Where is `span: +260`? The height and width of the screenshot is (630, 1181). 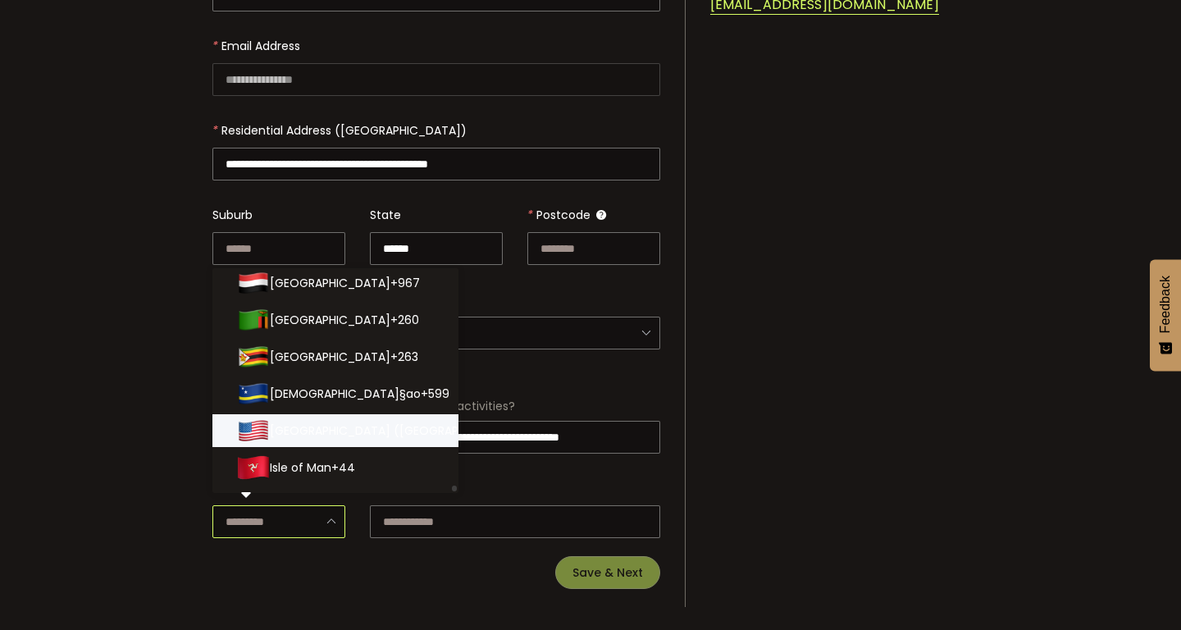 span: +260 is located at coordinates (404, 320).